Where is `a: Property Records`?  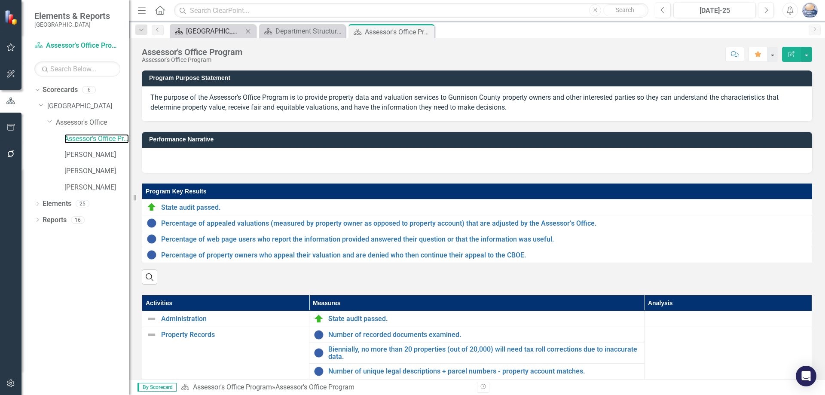
a: Property Records is located at coordinates (233, 335).